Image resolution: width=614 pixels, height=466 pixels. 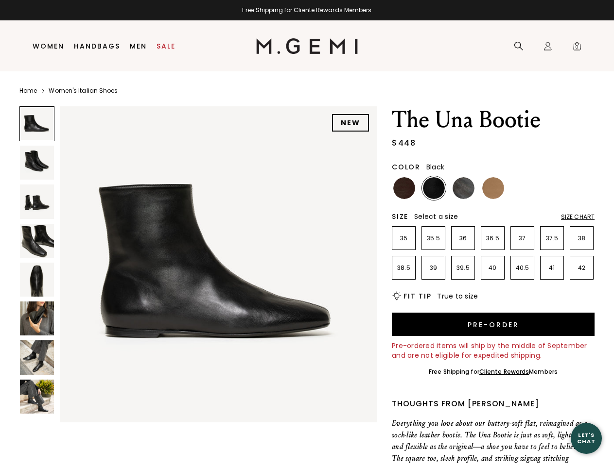 What do you see at coordinates (493, 188) in the screenshot?
I see `img: Light Tan` at bounding box center [493, 188].